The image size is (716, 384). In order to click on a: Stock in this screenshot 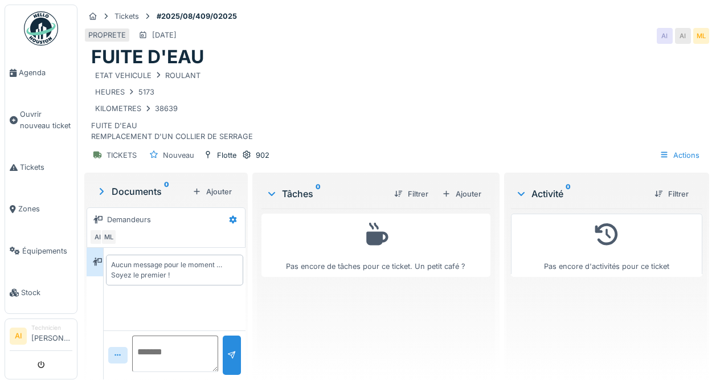, I will do `click(41, 292)`.